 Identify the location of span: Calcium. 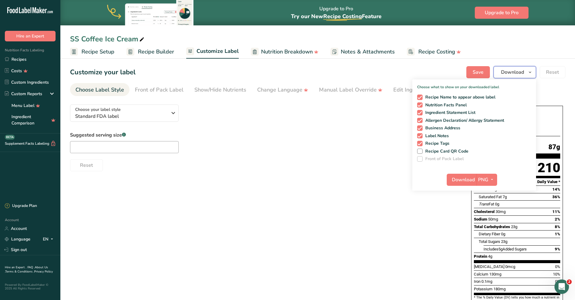
(481, 274).